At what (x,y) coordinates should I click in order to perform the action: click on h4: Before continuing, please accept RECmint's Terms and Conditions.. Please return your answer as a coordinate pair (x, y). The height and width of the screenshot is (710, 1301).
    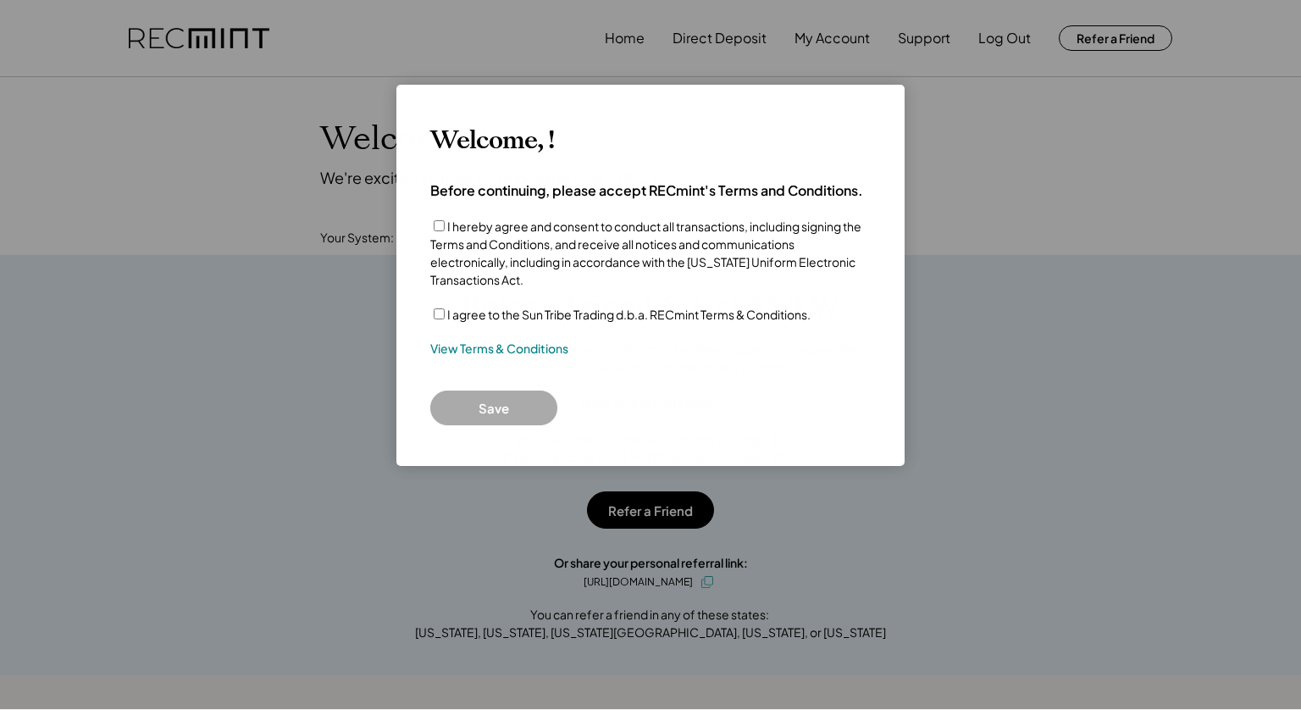
    Looking at the image, I should click on (646, 191).